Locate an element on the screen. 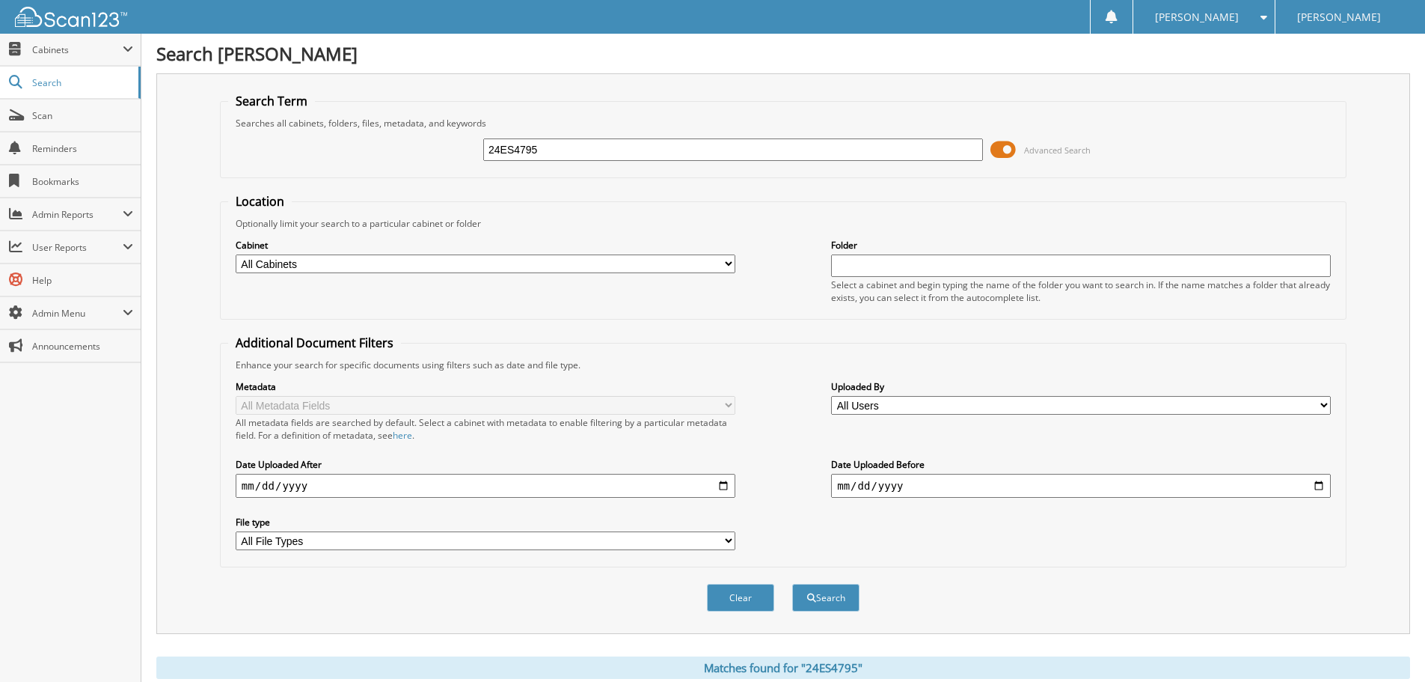  label: Folder is located at coordinates (1081, 245).